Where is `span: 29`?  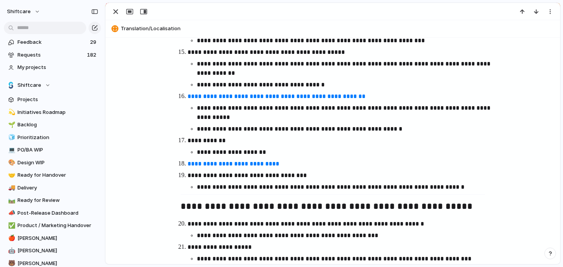 span: 29 is located at coordinates (94, 42).